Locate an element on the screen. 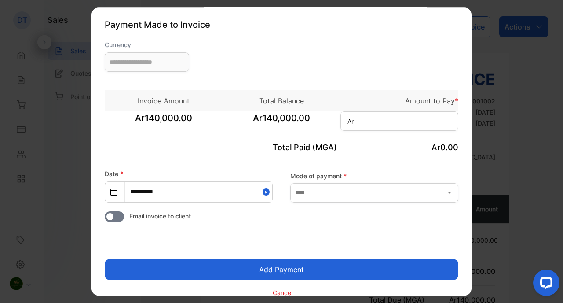 The height and width of the screenshot is (303, 563). label: Mode of payment is located at coordinates (374, 176).